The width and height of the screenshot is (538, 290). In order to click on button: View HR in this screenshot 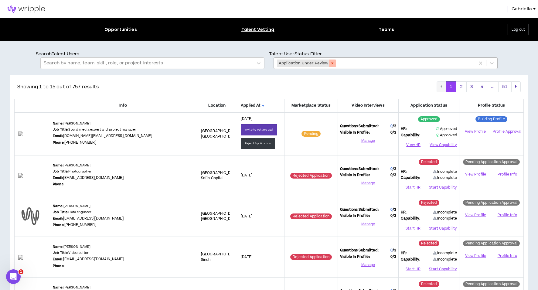, I will do `click(413, 145)`.